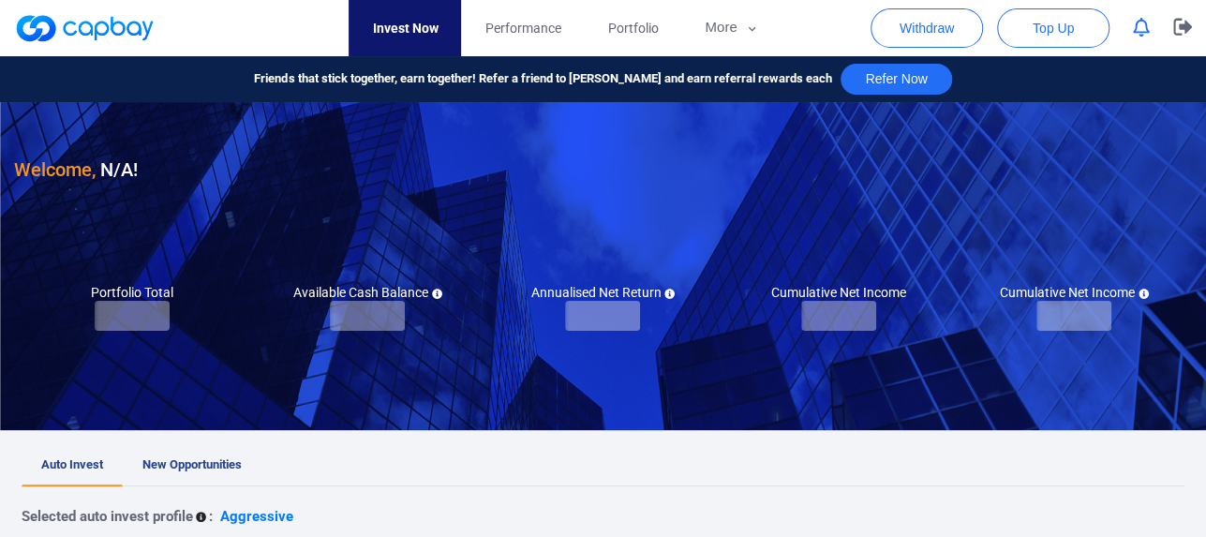 This screenshot has height=537, width=1206. Describe the element at coordinates (257, 516) in the screenshot. I see `p: Aggressive` at that location.